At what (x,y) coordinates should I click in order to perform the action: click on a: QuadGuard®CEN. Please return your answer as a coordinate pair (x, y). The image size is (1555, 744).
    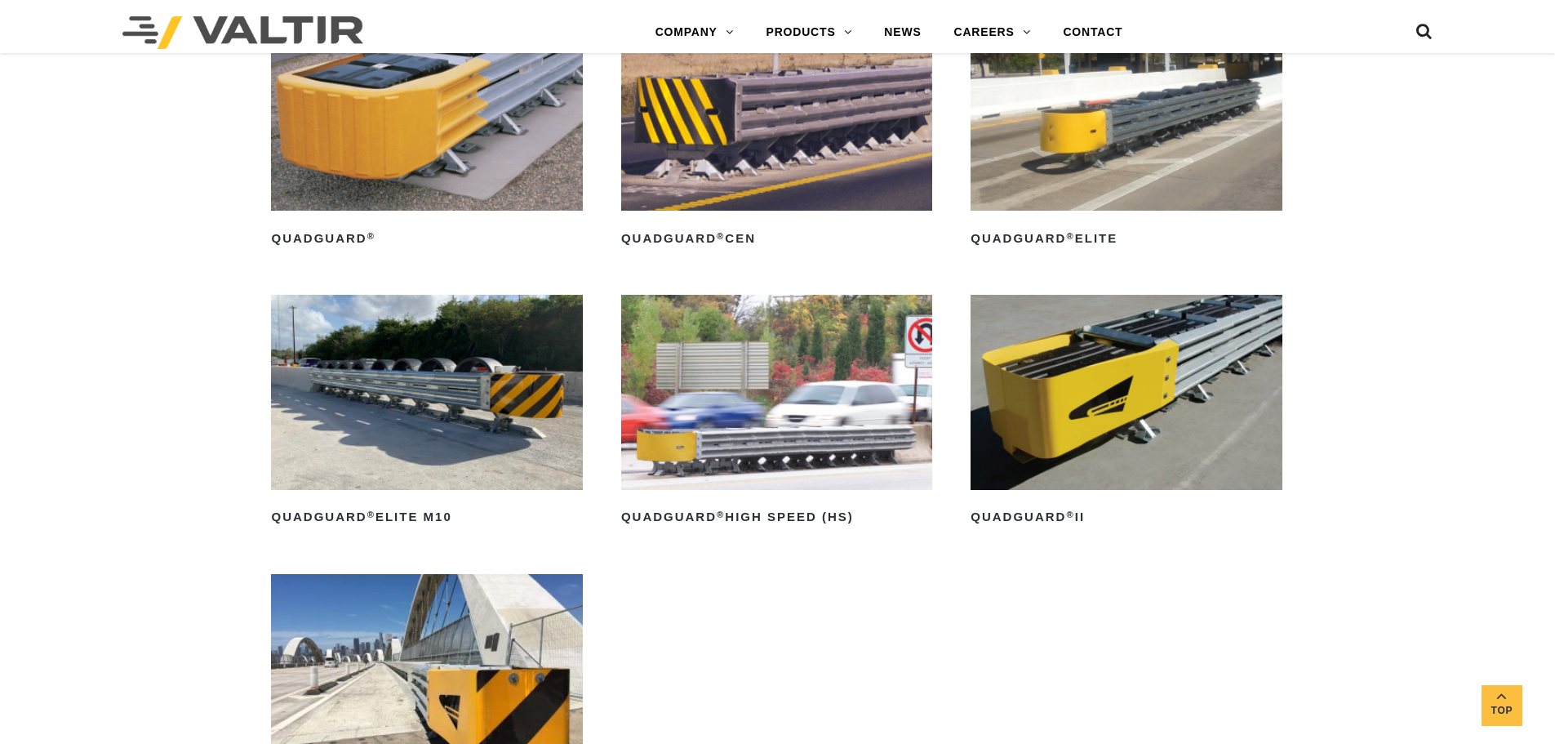
    Looking at the image, I should click on (776, 134).